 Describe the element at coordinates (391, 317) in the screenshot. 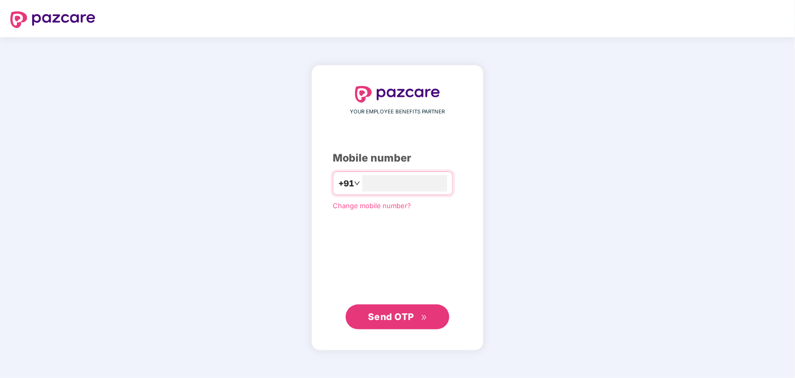

I see `span: Send OTP` at that location.